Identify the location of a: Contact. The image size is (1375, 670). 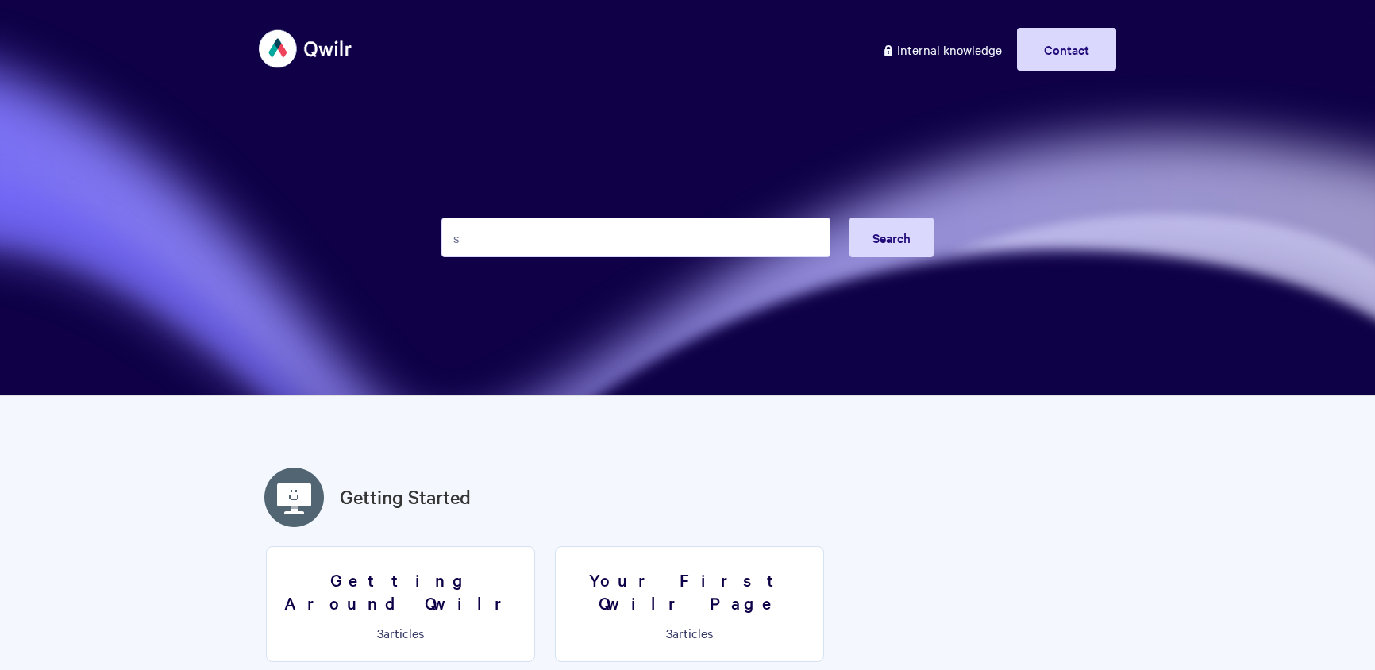
(1067, 49).